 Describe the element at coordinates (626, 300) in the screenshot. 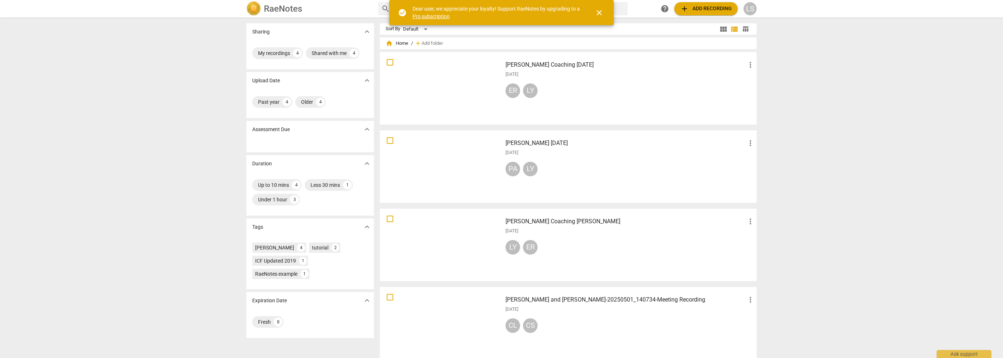

I see `h3: Sarah Schepman and Lynne Sexten-20250501_140734-Meeting Recording` at that location.